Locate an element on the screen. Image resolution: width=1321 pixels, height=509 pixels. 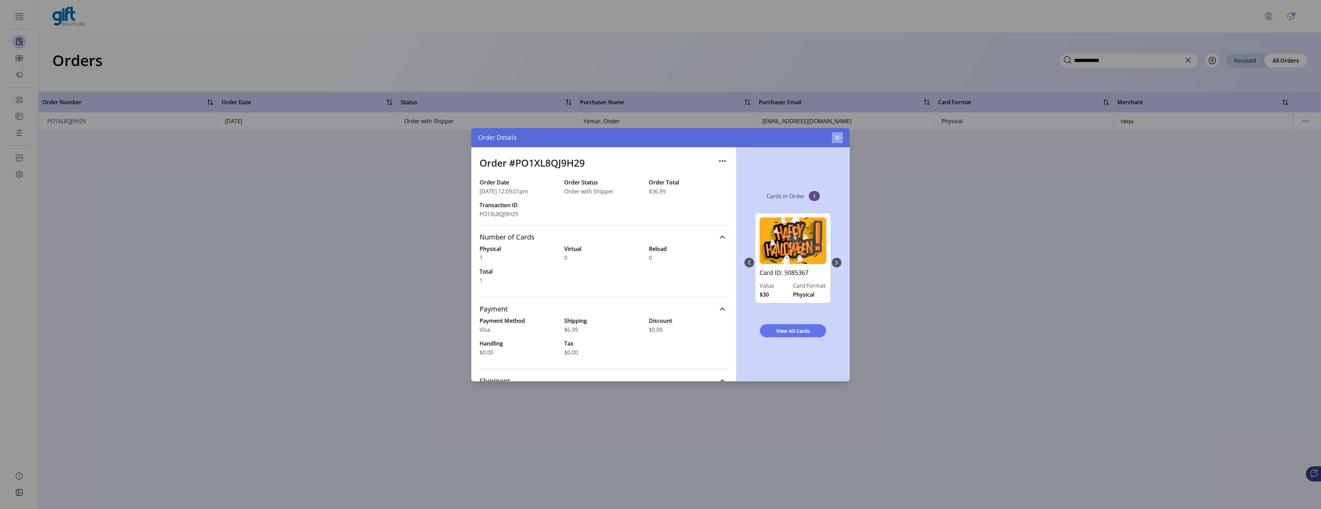
div: 0 is located at coordinates (793, 263).